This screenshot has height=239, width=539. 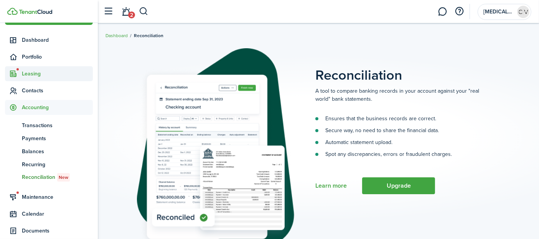 I want to click on a: Balances, so click(x=49, y=152).